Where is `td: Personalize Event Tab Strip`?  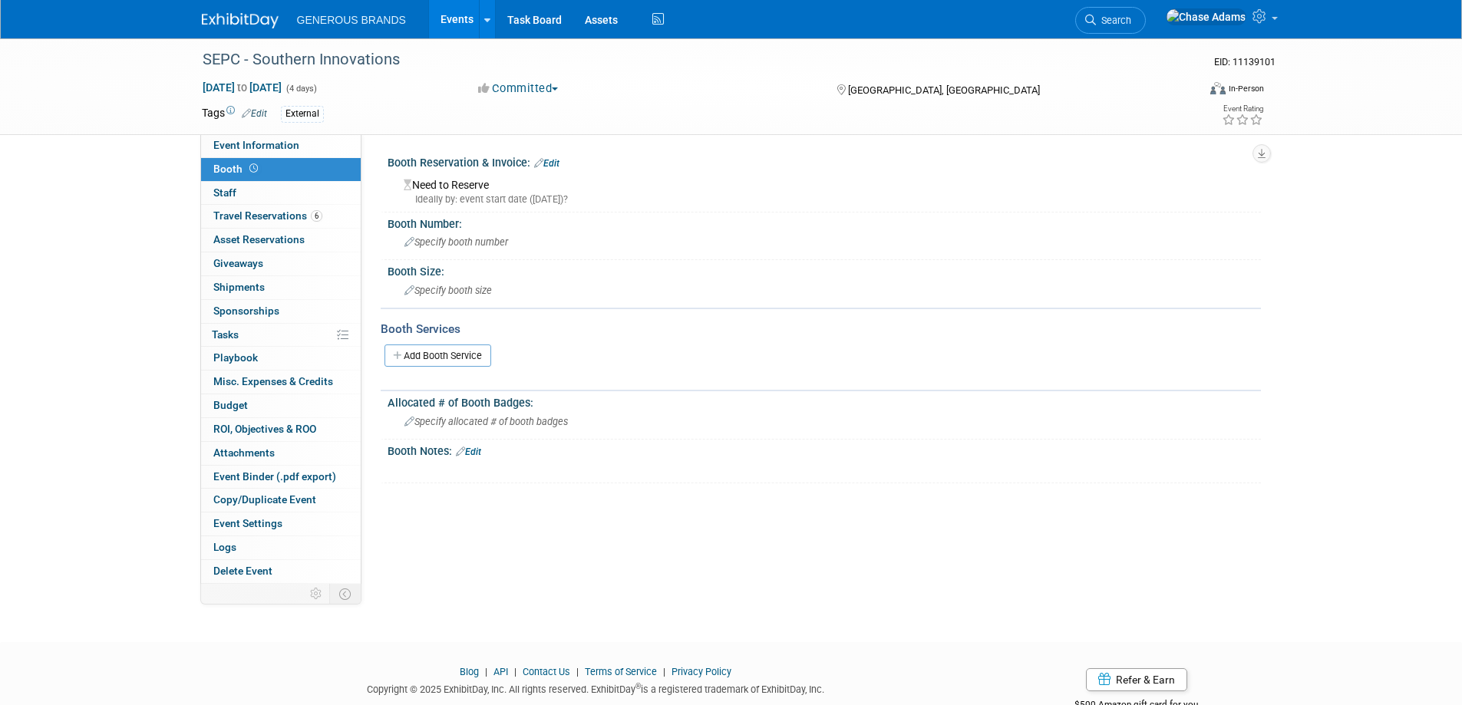 td: Personalize Event Tab Strip is located at coordinates (316, 594).